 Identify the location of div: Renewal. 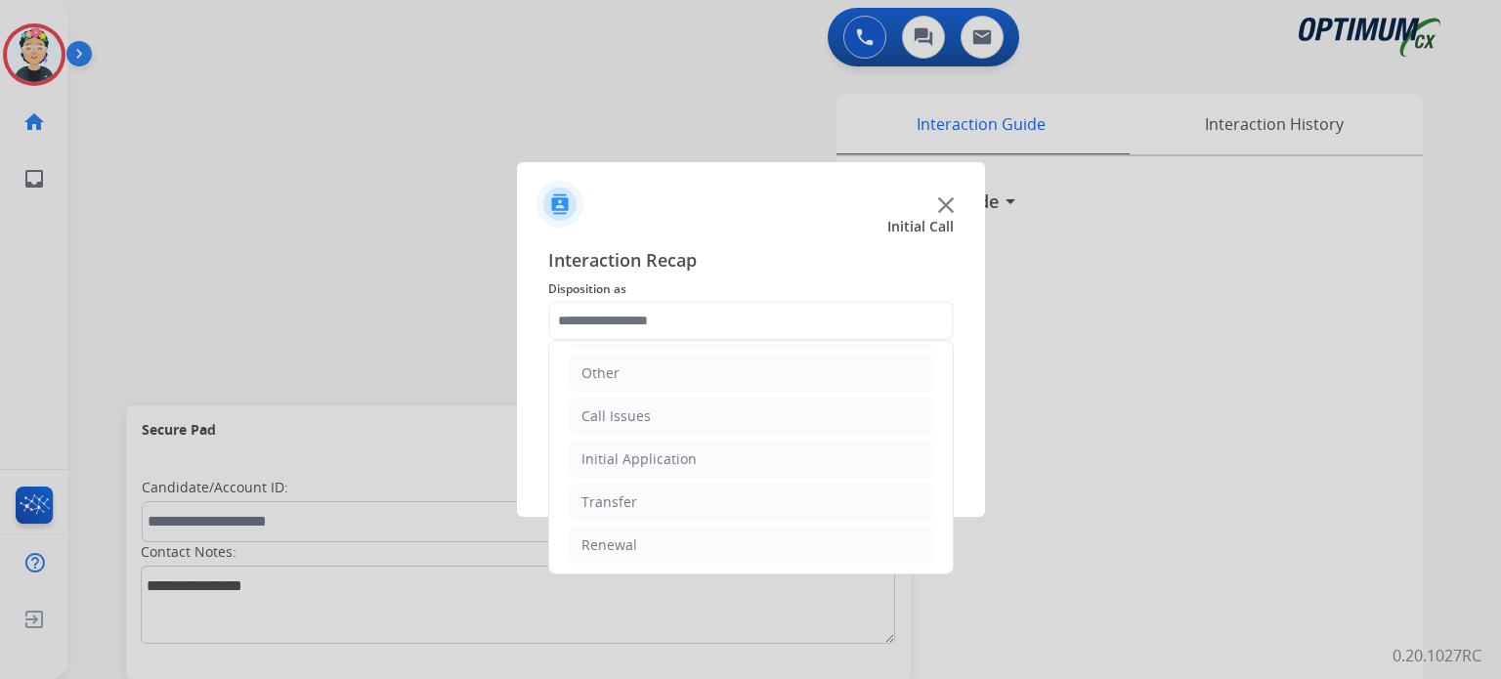
(609, 545).